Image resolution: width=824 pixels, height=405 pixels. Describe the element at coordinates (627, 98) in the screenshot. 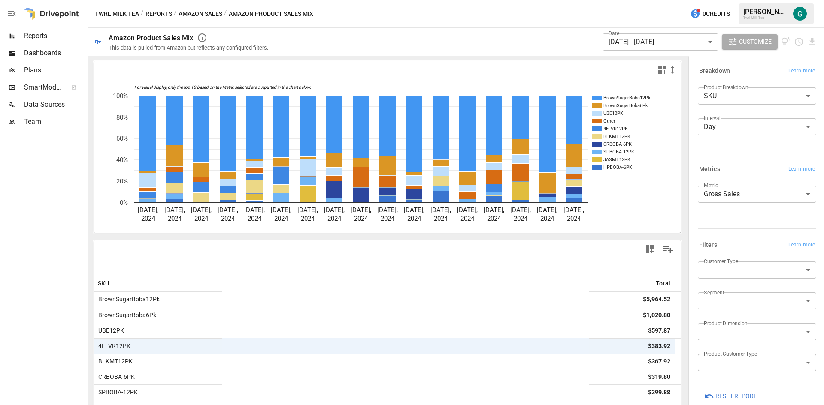

I see `text: BrownSugarBoba12Pk` at that location.